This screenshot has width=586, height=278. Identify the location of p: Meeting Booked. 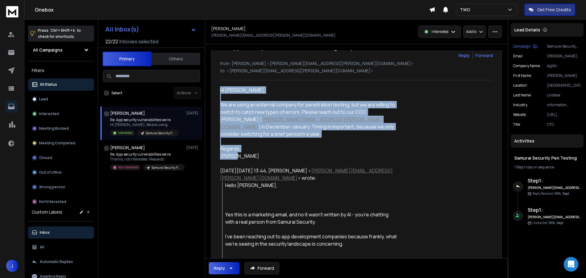
(54, 129).